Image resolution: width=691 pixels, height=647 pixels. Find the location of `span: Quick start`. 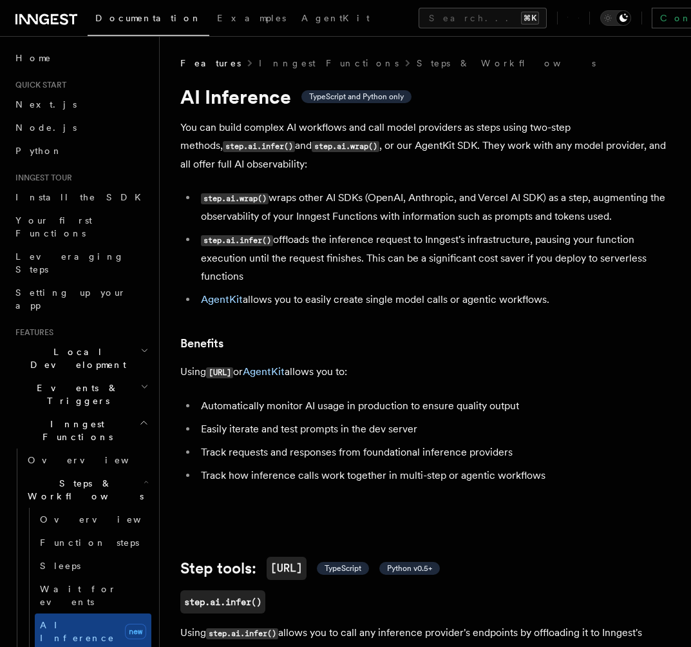

span: Quick start is located at coordinates (38, 85).